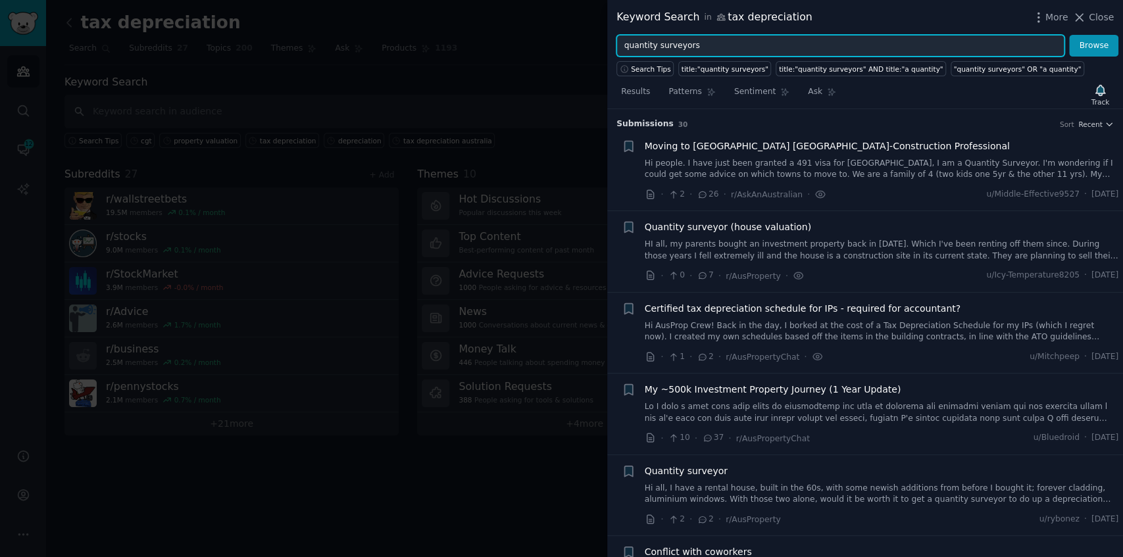 This screenshot has width=1123, height=557. What do you see at coordinates (1094, 46) in the screenshot?
I see `button: Browse` at bounding box center [1094, 46].